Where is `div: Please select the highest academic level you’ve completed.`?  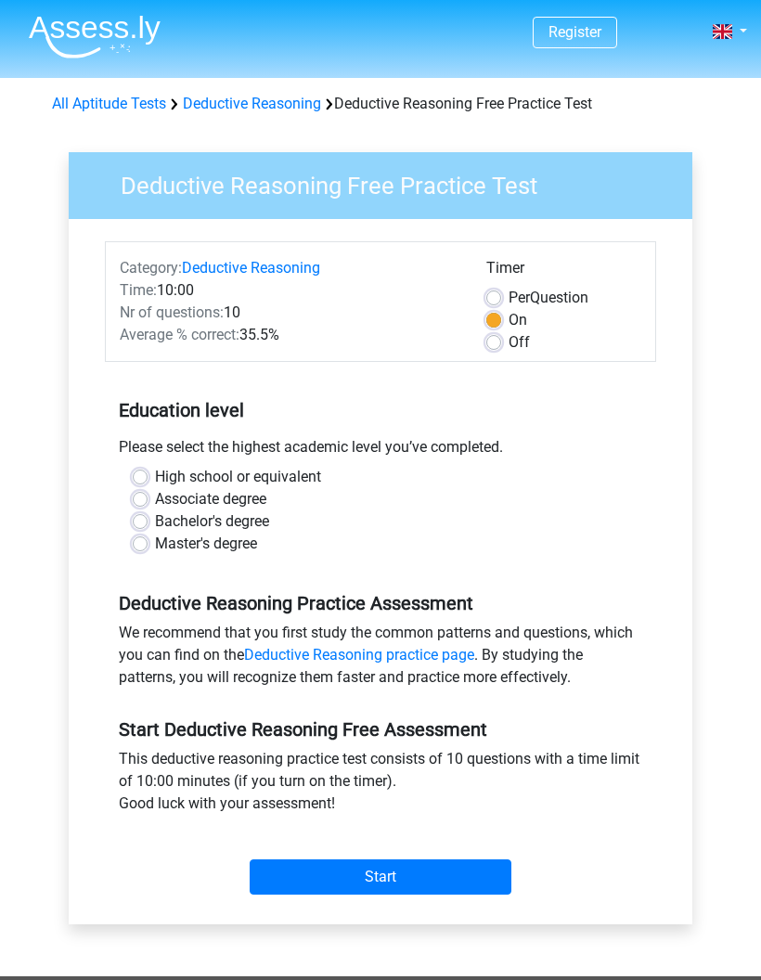 div: Please select the highest academic level you’ve completed. is located at coordinates (380, 451).